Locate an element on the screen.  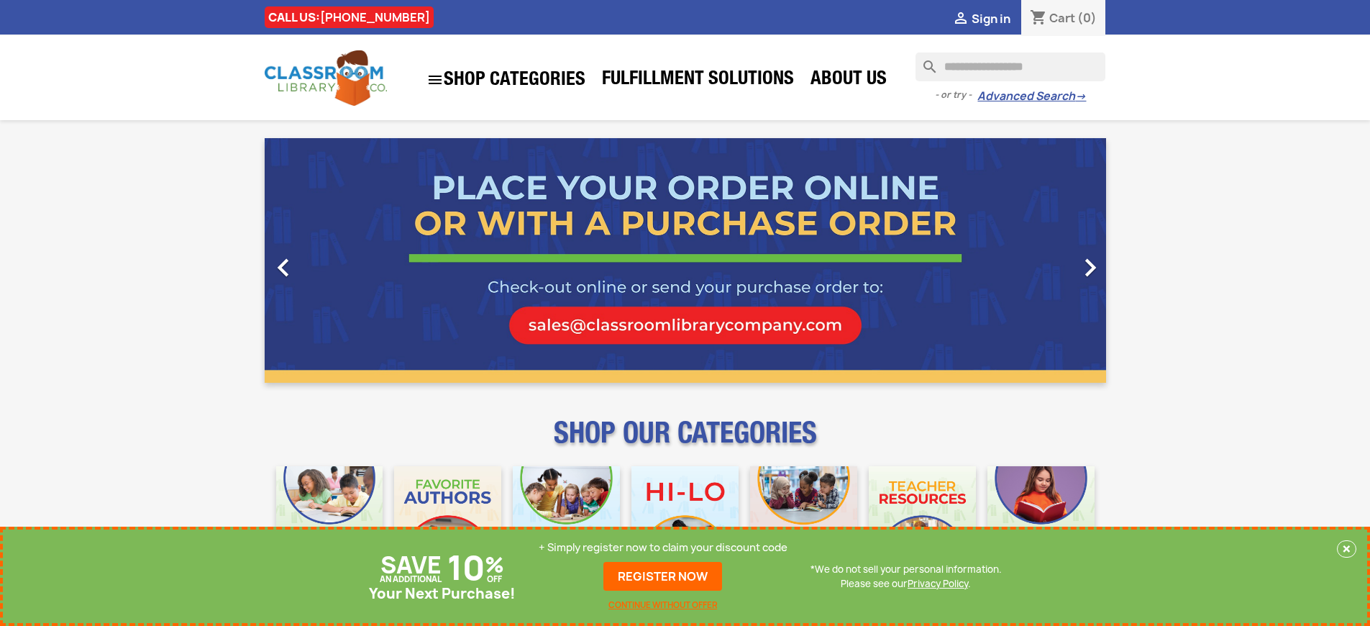
img: CLC_HiLo_Mobile.jpg is located at coordinates (685, 519).